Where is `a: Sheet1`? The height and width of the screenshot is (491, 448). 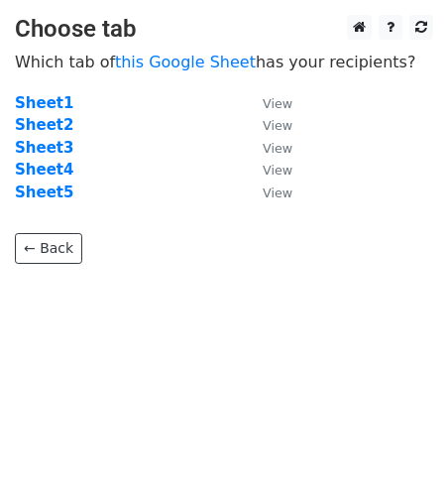
a: Sheet1 is located at coordinates (44, 103).